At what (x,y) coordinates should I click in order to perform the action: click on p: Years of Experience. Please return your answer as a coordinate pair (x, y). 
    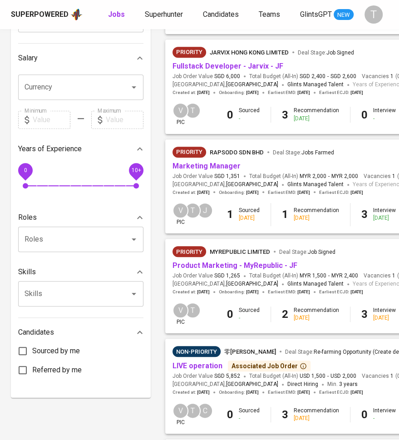
    Looking at the image, I should click on (50, 149).